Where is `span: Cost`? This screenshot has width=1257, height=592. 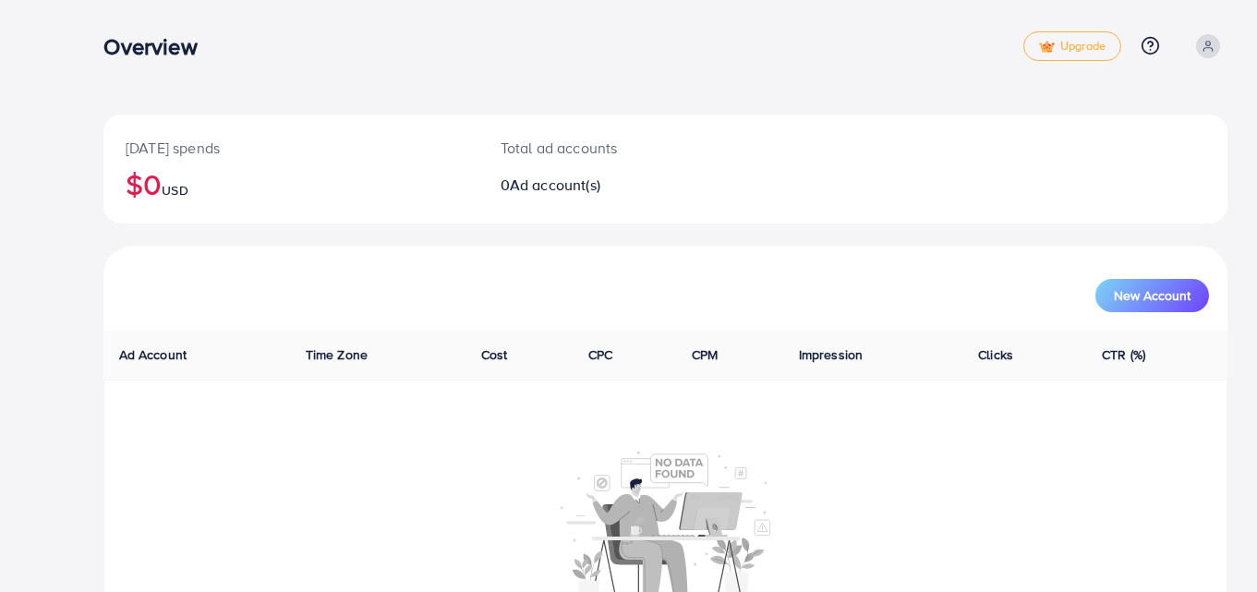
span: Cost is located at coordinates (494, 355).